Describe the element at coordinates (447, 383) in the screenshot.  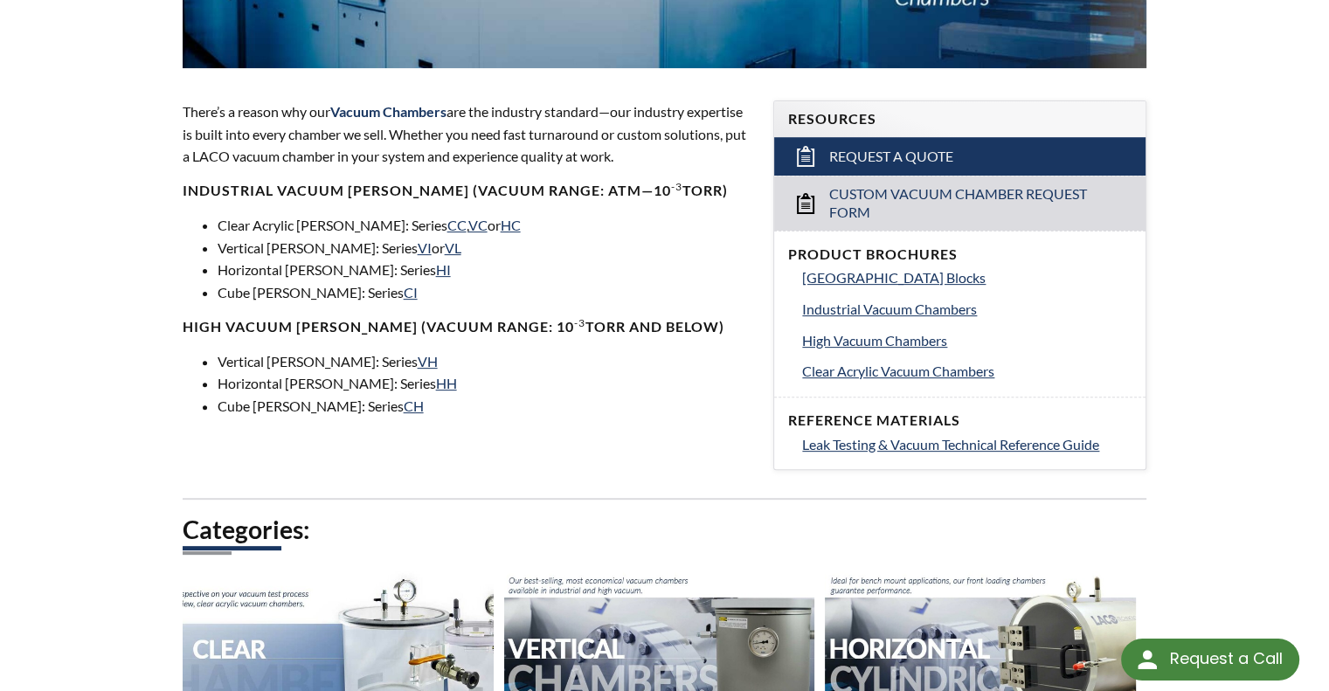
I see `a: HH` at that location.